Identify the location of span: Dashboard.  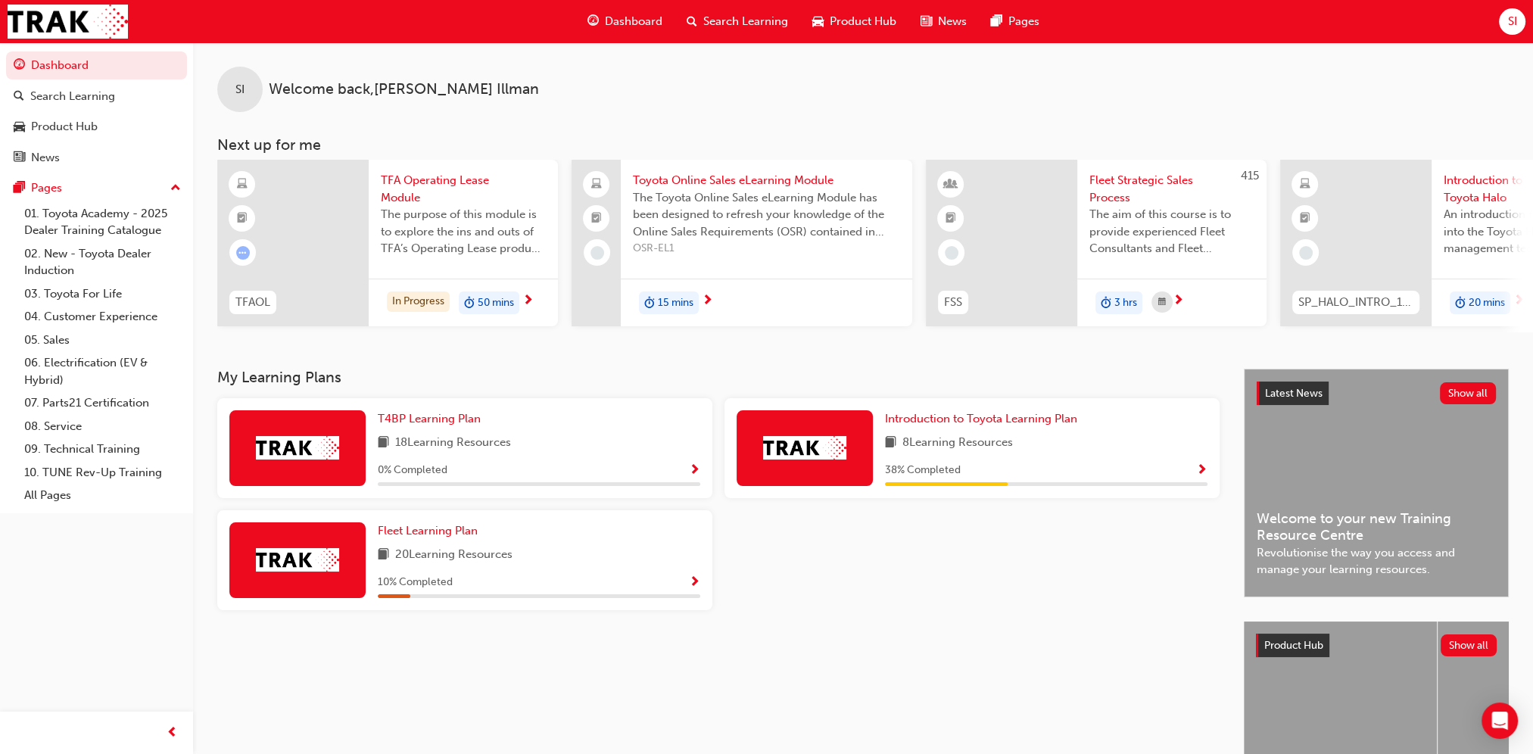
(633, 21).